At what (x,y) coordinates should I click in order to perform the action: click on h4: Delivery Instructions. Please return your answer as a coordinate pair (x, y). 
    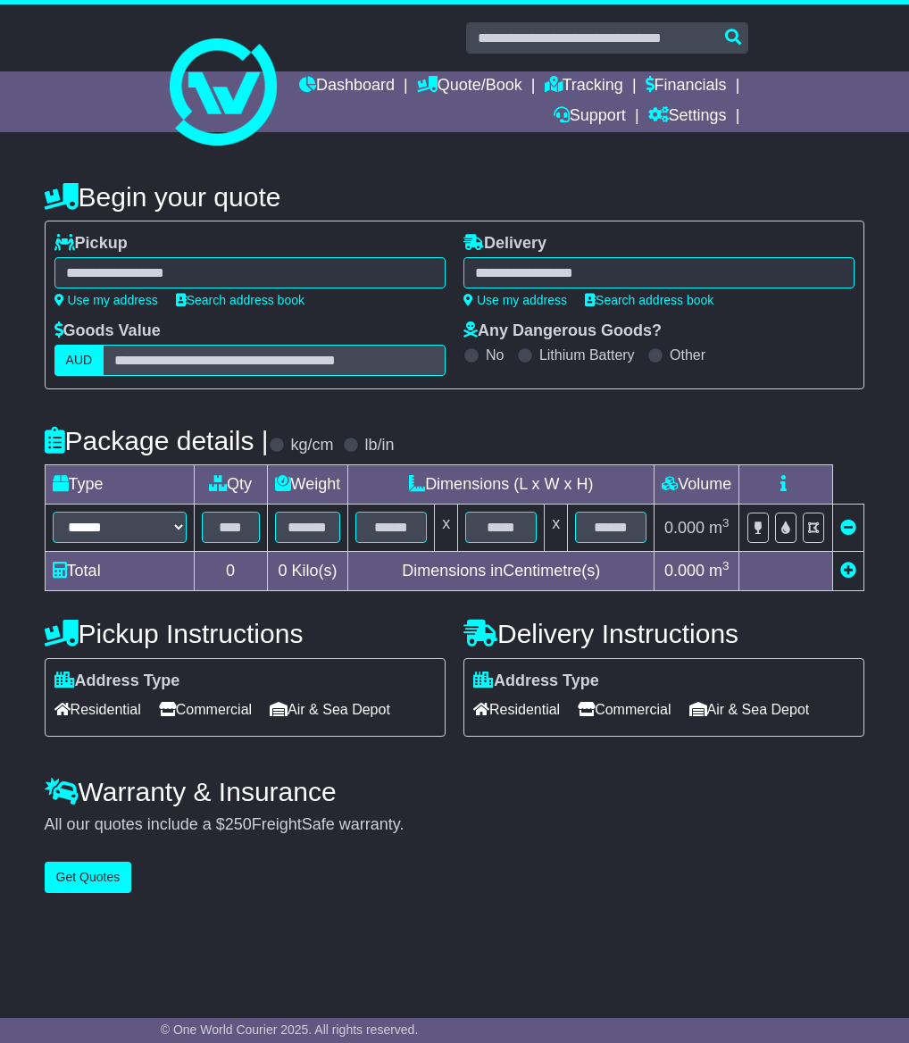
    Looking at the image, I should click on (663, 633).